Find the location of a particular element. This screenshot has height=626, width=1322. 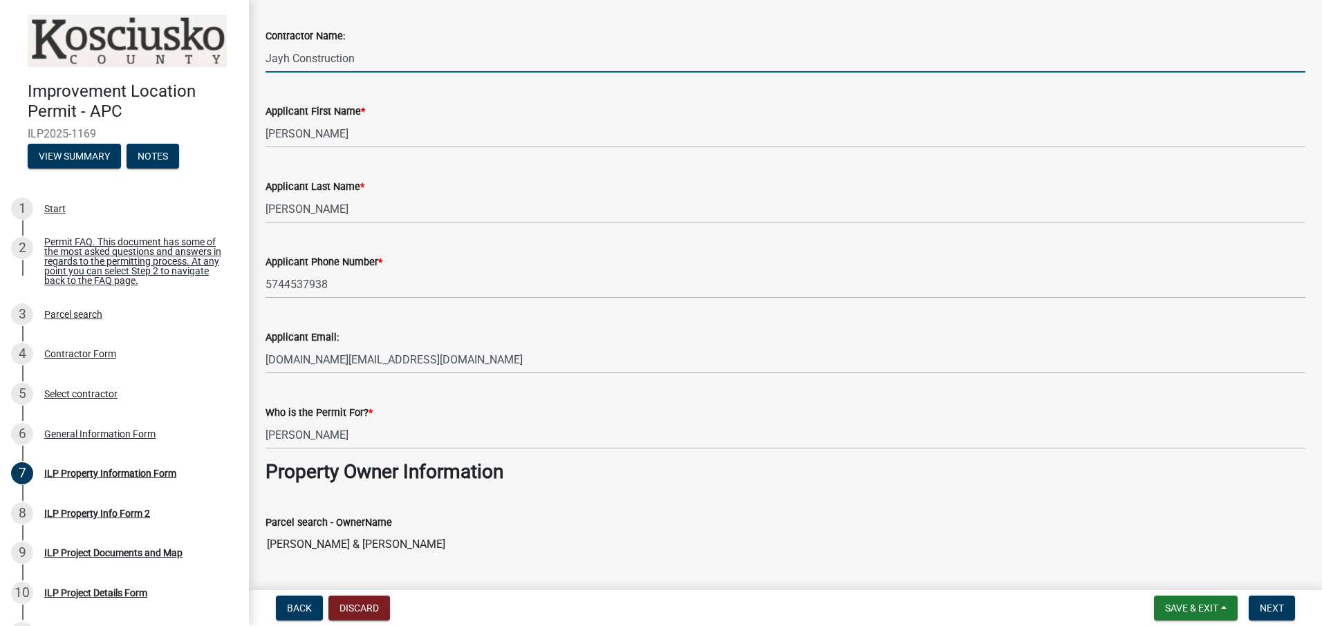

div: ILP Project Documents and Map is located at coordinates (113, 553).